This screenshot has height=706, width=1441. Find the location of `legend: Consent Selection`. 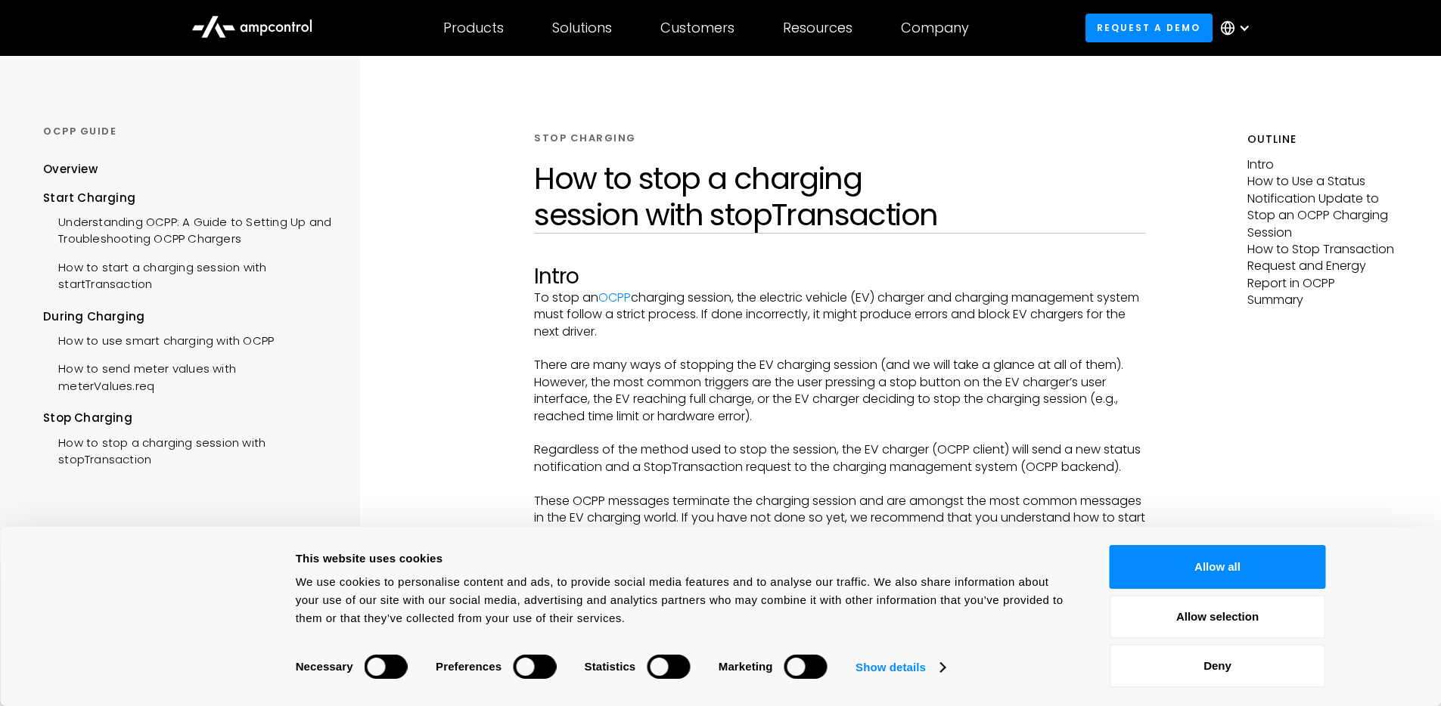

legend: Consent Selection is located at coordinates (295, 648).